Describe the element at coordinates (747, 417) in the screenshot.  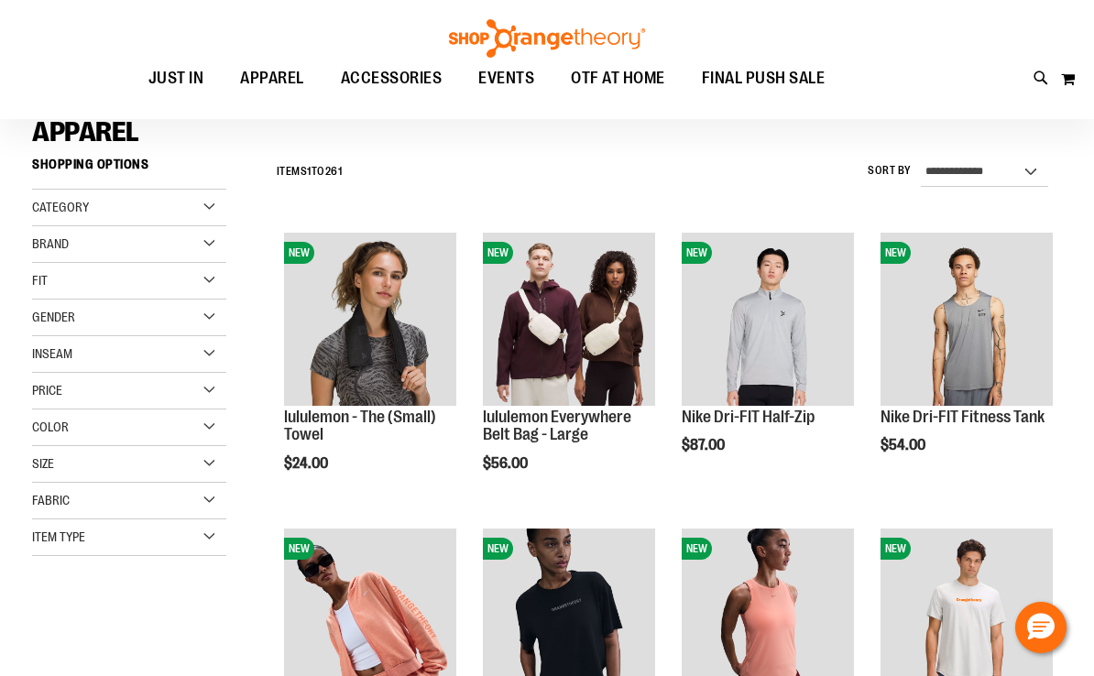
I see `a: Nike Dri-FIT Half-Zip` at that location.